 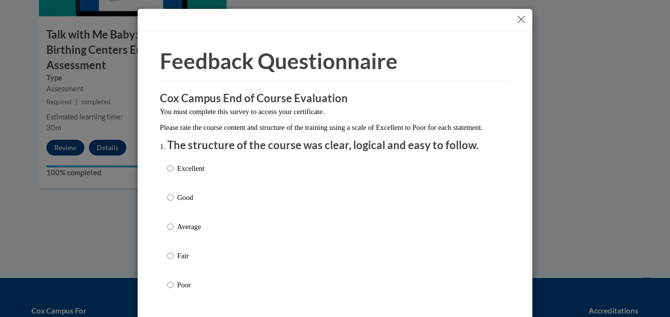 What do you see at coordinates (170, 197) in the screenshot?
I see `input: Good` at bounding box center [170, 197].